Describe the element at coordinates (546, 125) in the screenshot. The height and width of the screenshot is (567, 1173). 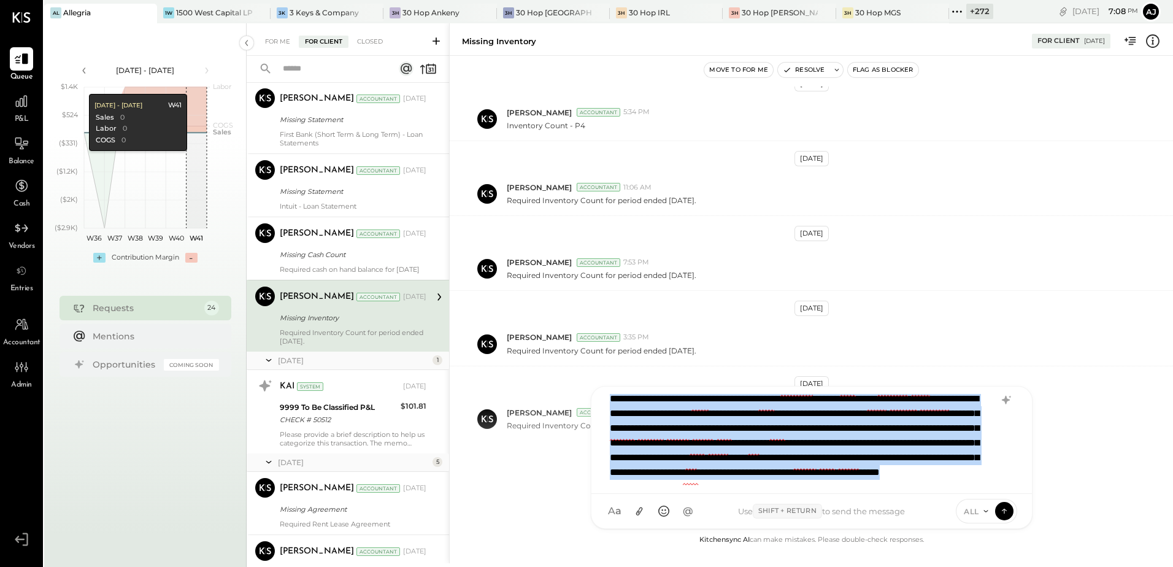
I see `p: Inventory Count - P4` at that location.